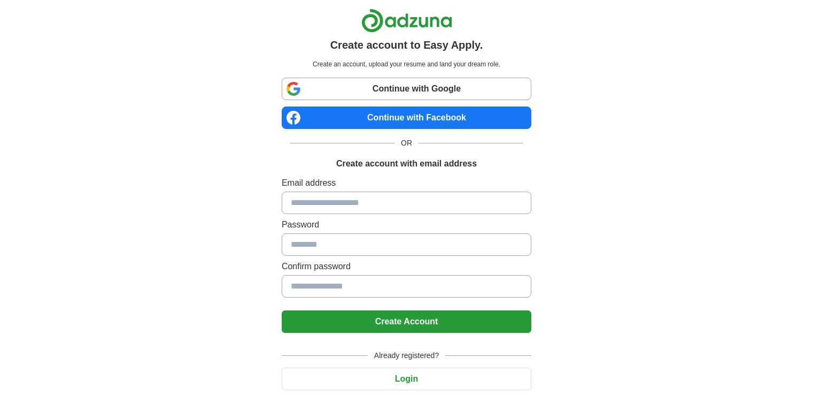 Image resolution: width=813 pixels, height=395 pixels. What do you see at coordinates (406, 378) in the screenshot?
I see `button: Login` at bounding box center [406, 378].